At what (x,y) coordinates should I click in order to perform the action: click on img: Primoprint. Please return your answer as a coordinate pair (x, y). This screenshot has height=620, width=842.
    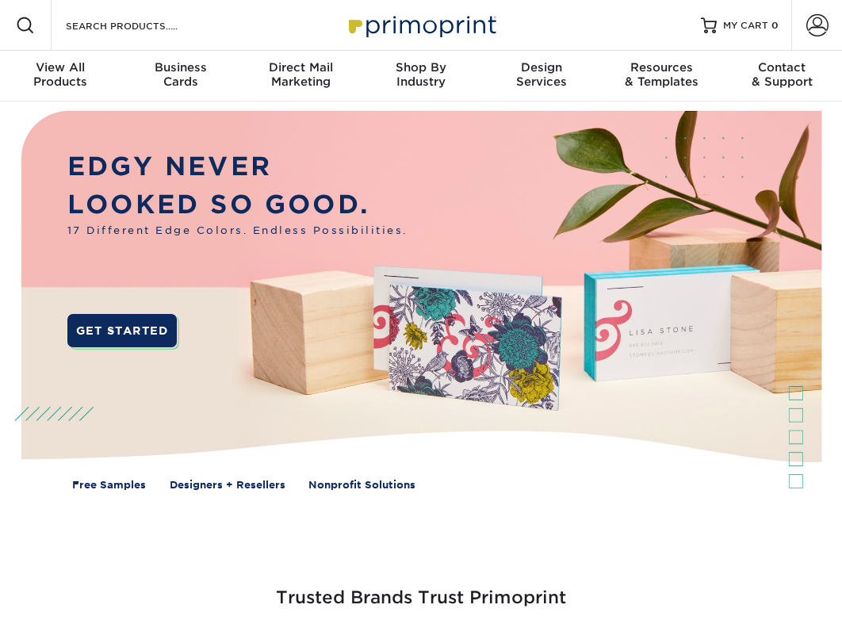
    Looking at the image, I should click on (421, 25).